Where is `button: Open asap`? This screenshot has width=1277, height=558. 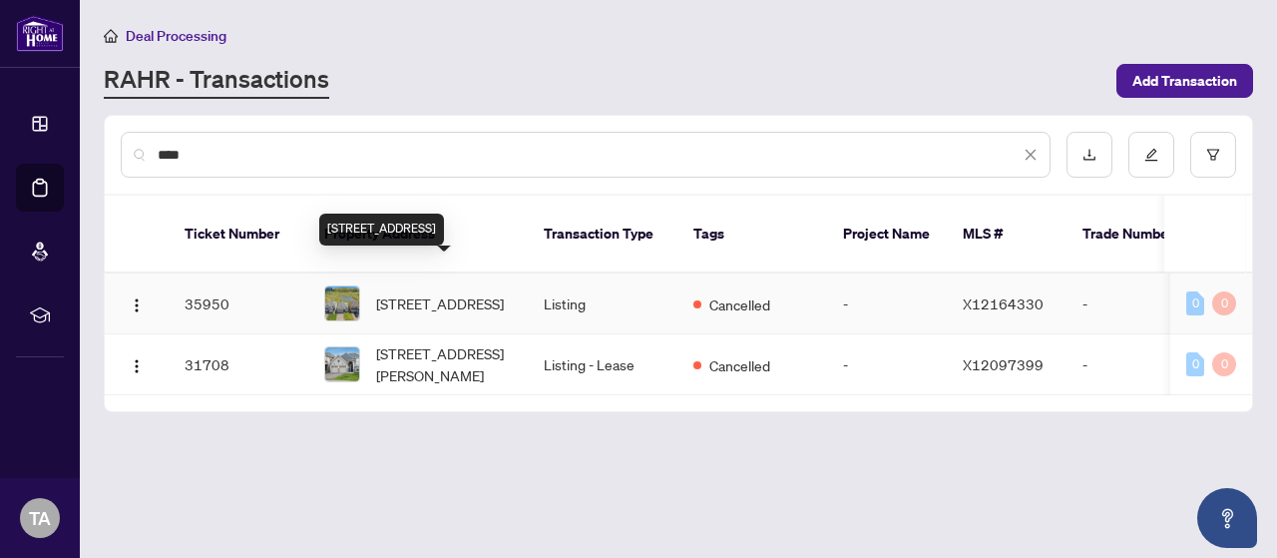
button: Open asap is located at coordinates (1227, 518).